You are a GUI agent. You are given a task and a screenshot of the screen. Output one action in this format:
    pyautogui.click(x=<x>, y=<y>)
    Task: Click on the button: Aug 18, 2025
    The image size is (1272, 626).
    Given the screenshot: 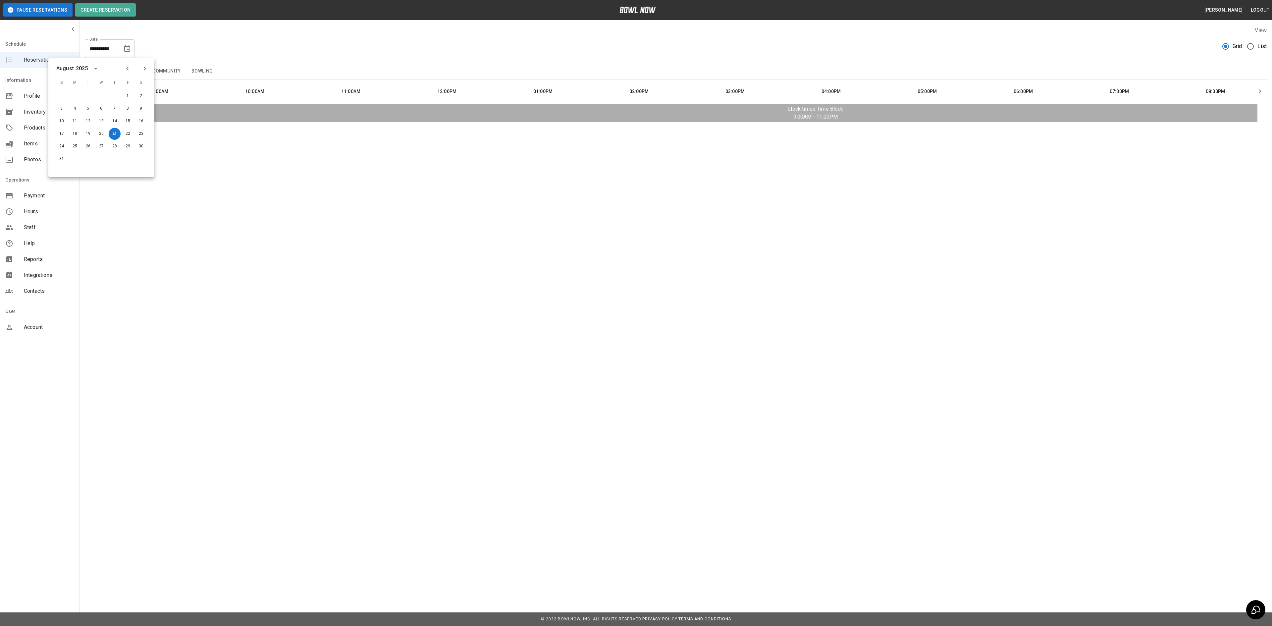 What is the action you would take?
    pyautogui.click(x=75, y=134)
    